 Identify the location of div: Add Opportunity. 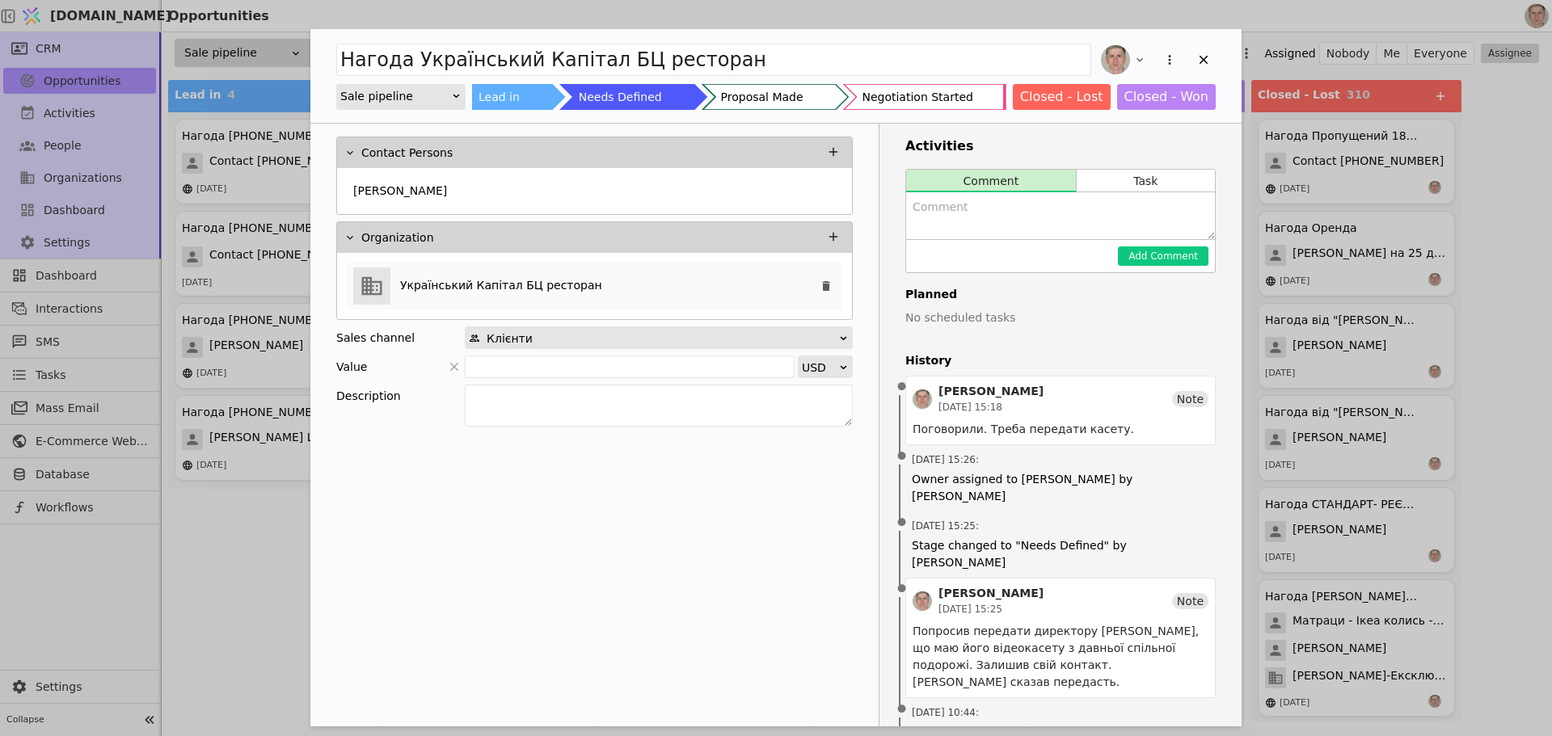
(776, 378).